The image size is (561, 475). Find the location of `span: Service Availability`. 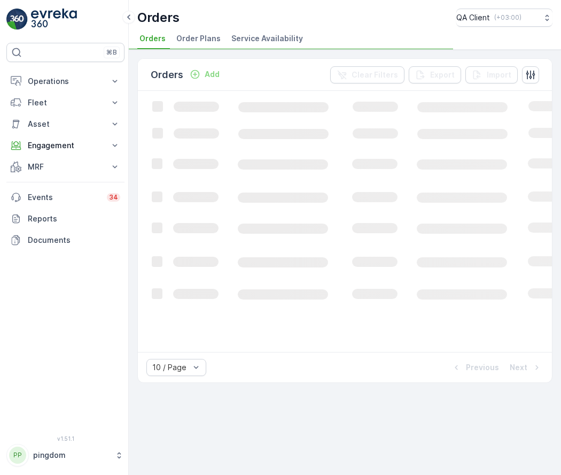

span: Service Availability is located at coordinates (267, 38).